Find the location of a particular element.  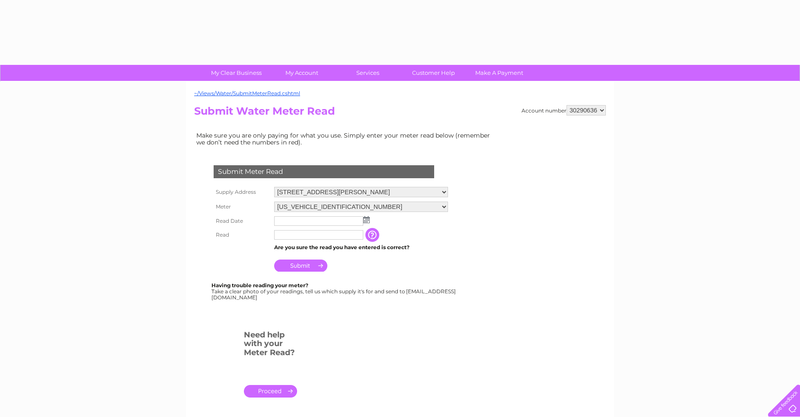

th: Supply Address is located at coordinates (242, 192).